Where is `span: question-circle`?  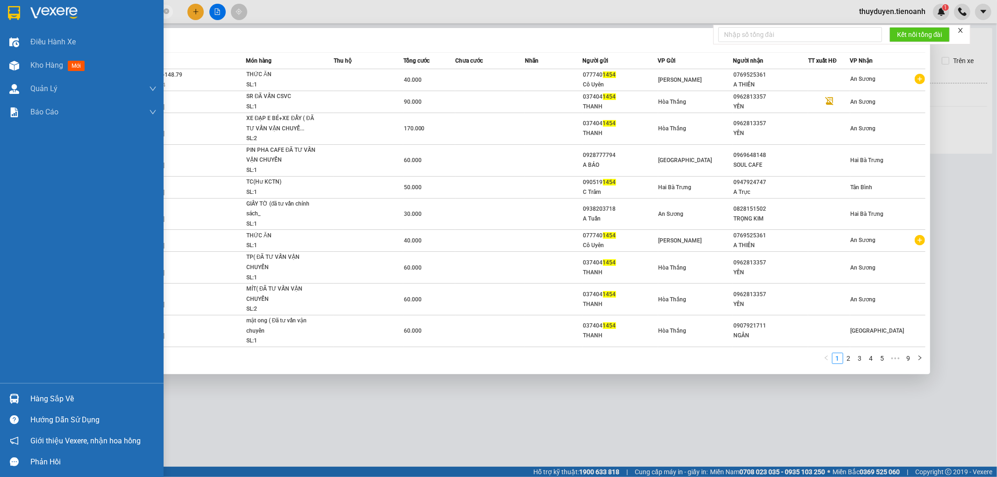
span: question-circle is located at coordinates (14, 420).